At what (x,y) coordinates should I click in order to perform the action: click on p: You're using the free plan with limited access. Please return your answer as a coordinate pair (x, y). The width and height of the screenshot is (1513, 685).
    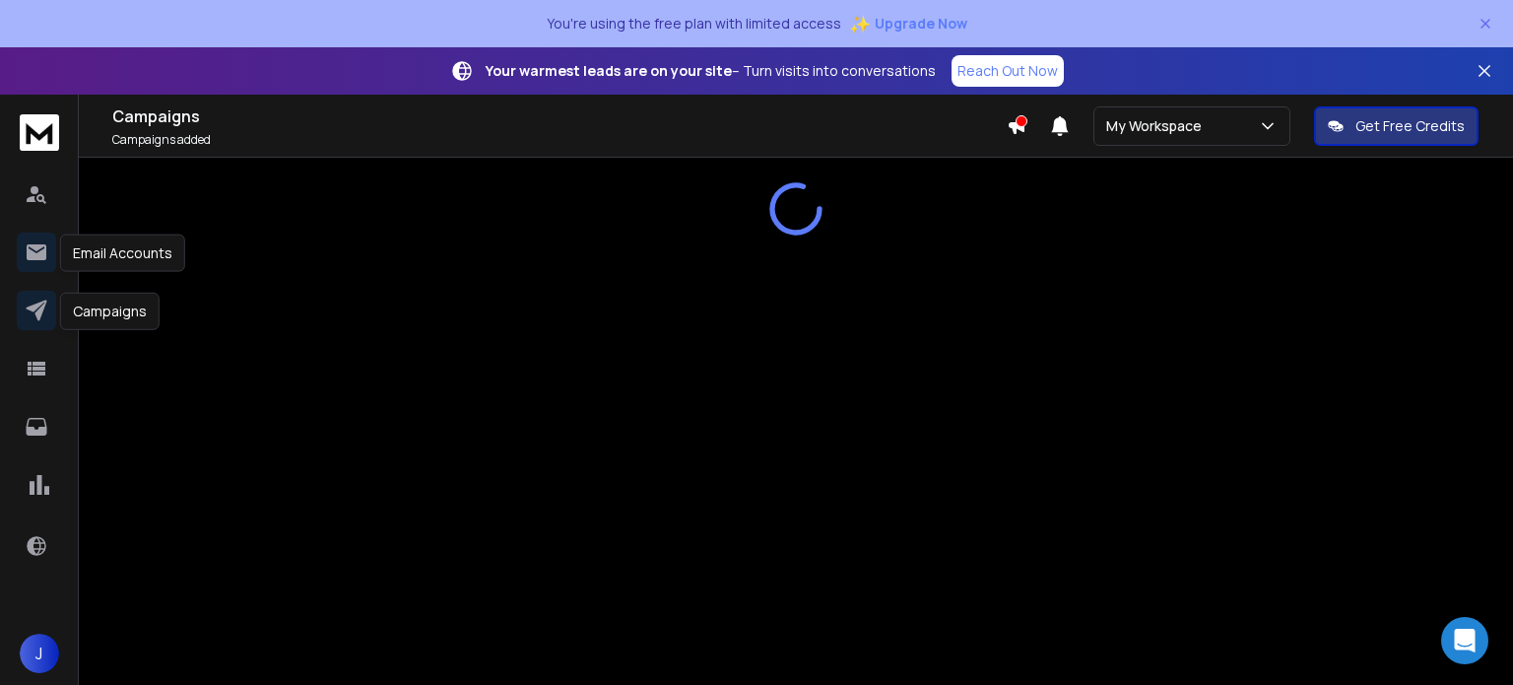
    Looking at the image, I should click on (694, 24).